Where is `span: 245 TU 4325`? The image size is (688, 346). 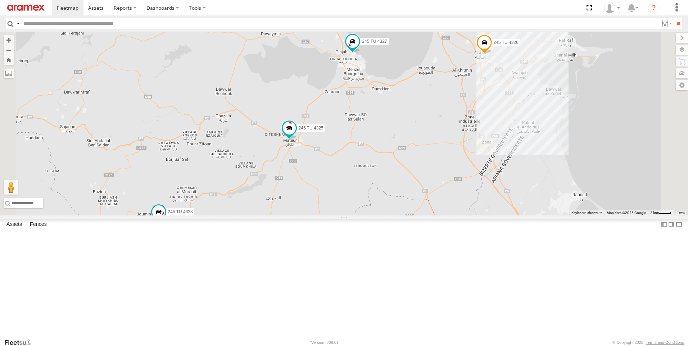 span: 245 TU 4325 is located at coordinates (311, 128).